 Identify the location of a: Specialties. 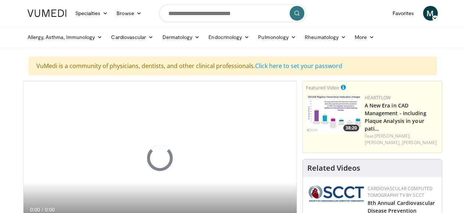
(92, 13).